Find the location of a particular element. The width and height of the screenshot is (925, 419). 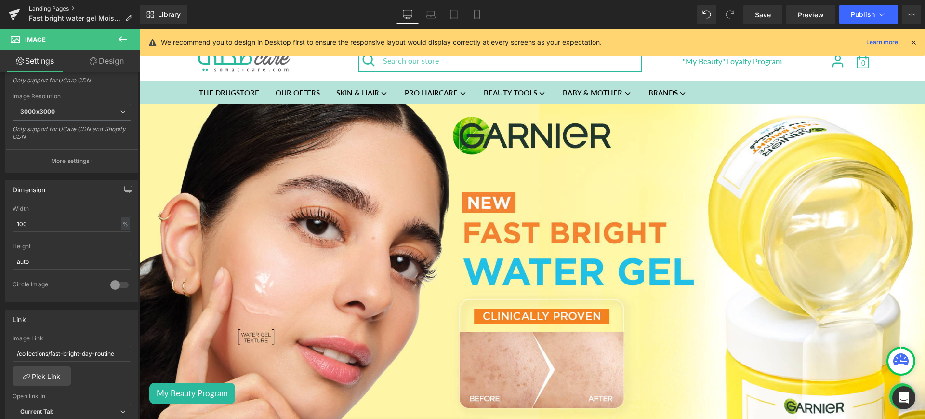

a: BABY & MOTHER is located at coordinates (458, 64).